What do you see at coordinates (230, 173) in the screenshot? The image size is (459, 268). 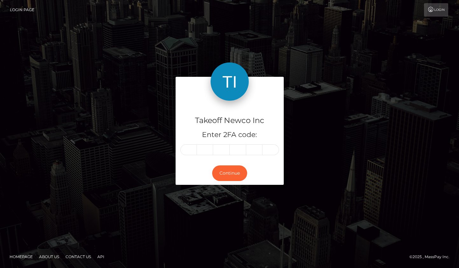 I see `button: Continue` at bounding box center [230, 173].